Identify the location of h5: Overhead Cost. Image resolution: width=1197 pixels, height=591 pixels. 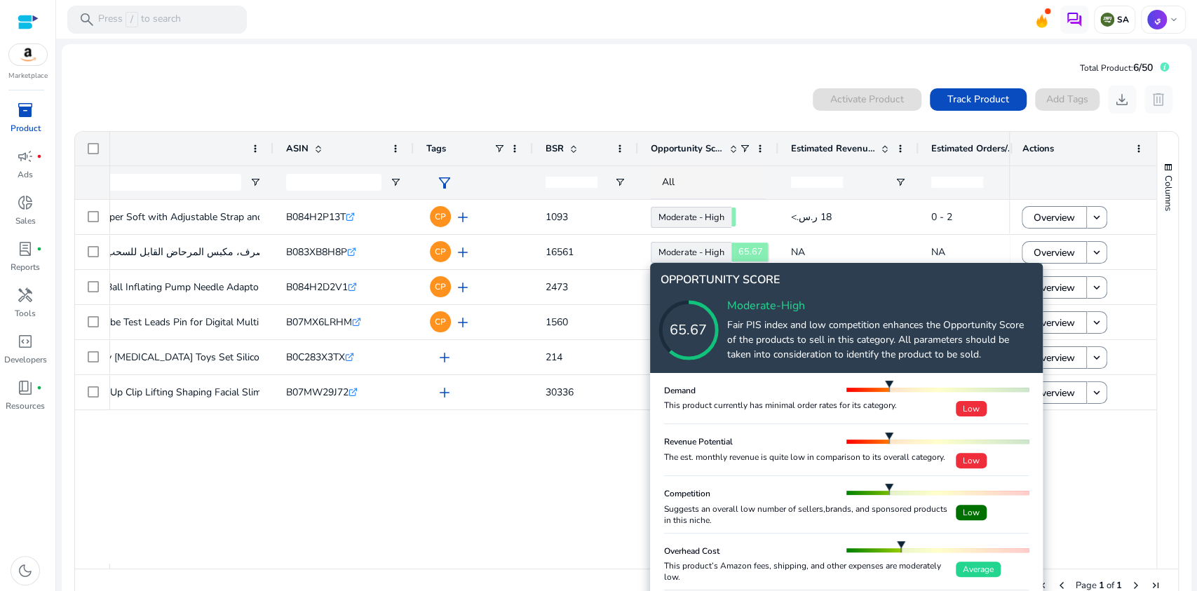
(692, 551).